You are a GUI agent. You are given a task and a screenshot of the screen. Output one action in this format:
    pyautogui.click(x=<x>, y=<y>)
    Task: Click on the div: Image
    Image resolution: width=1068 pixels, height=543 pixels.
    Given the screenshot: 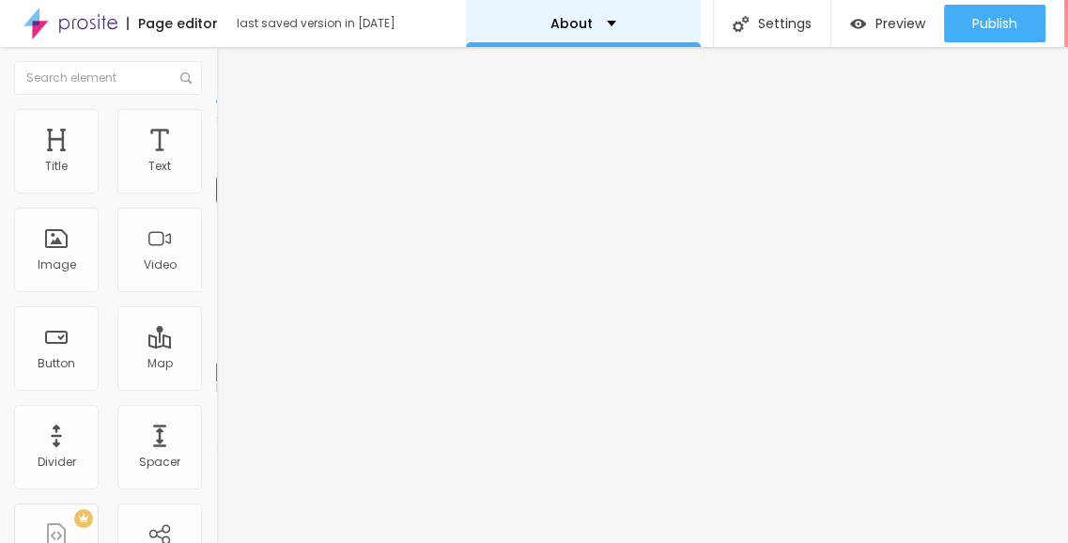 What is the action you would take?
    pyautogui.click(x=56, y=265)
    